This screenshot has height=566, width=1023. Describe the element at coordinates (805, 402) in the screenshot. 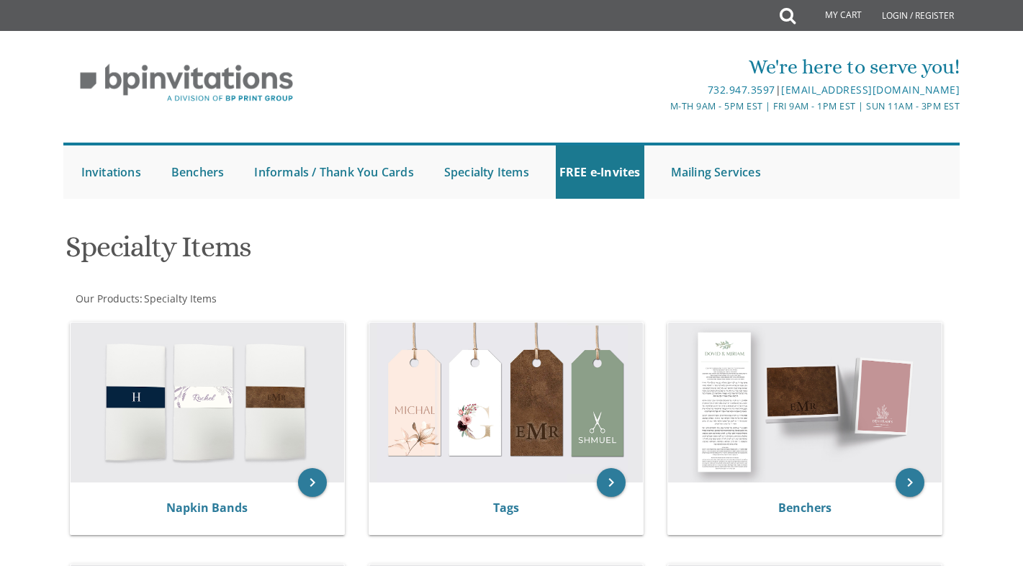

I see `img: Benchers` at that location.